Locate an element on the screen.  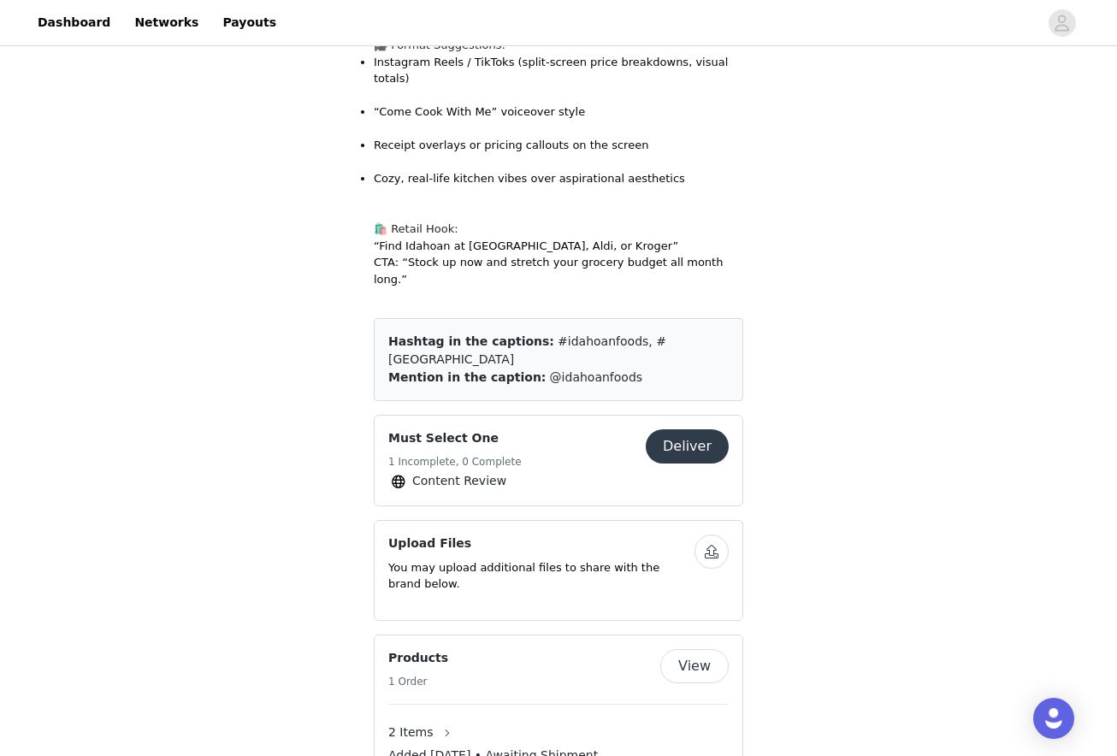
h5: 1 Order is located at coordinates (418, 681).